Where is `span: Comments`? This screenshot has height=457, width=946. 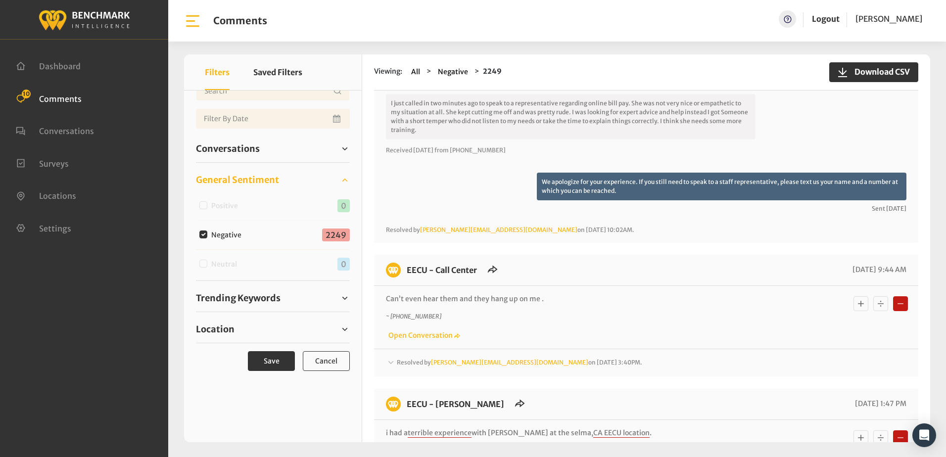
span: Comments is located at coordinates (60, 98).